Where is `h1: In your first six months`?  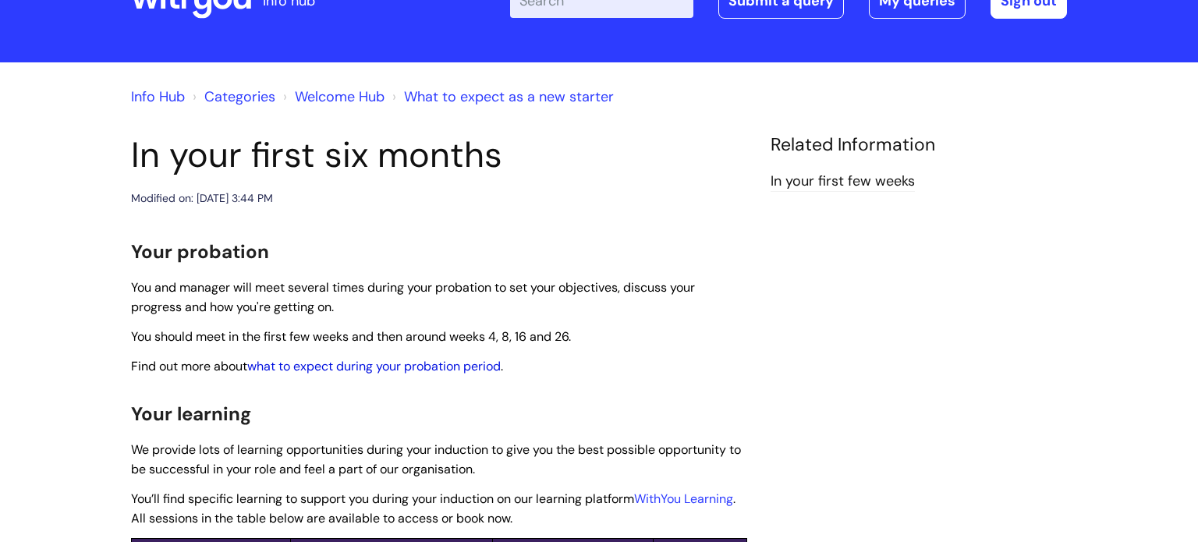 h1: In your first six months is located at coordinates (439, 155).